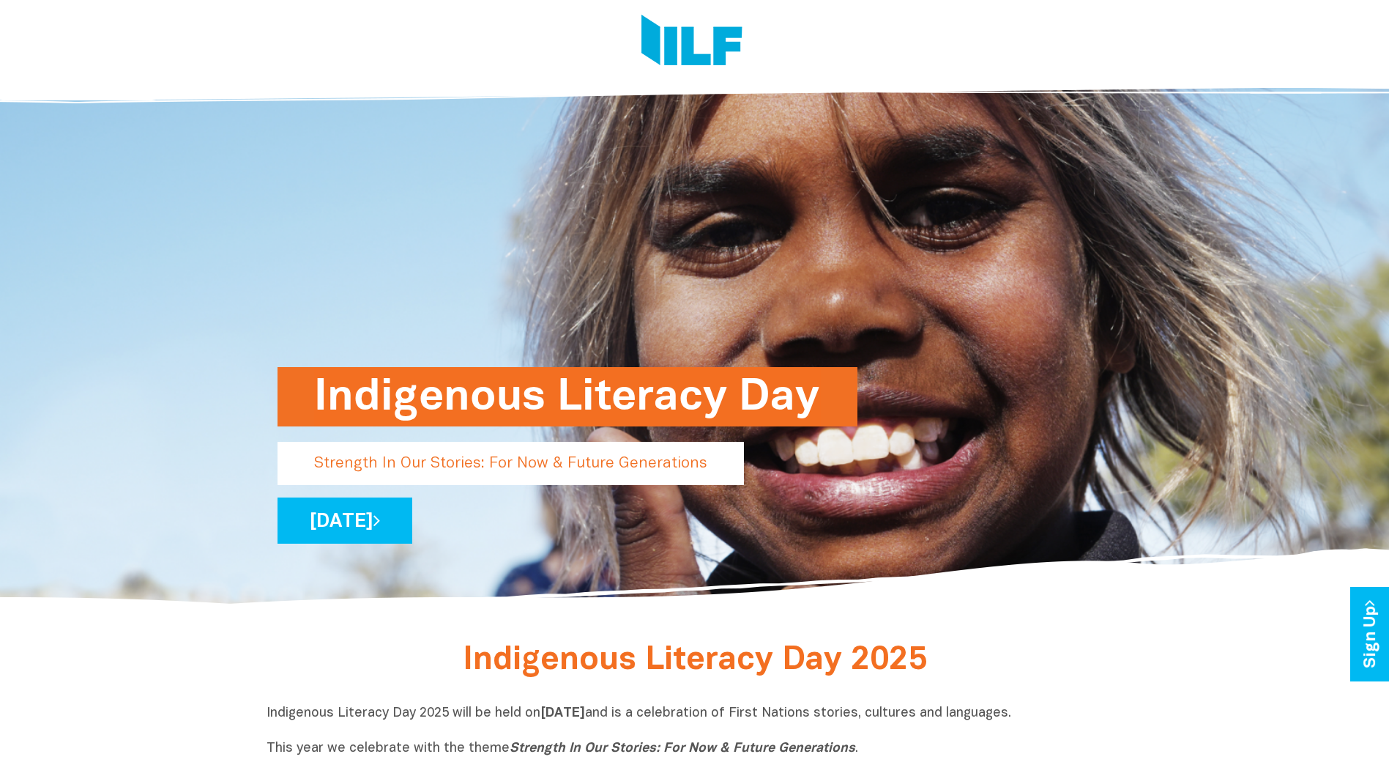  Describe the element at coordinates (683, 748) in the screenshot. I see `i: Strength In Our Stories: For Now & Future Generations` at that location.